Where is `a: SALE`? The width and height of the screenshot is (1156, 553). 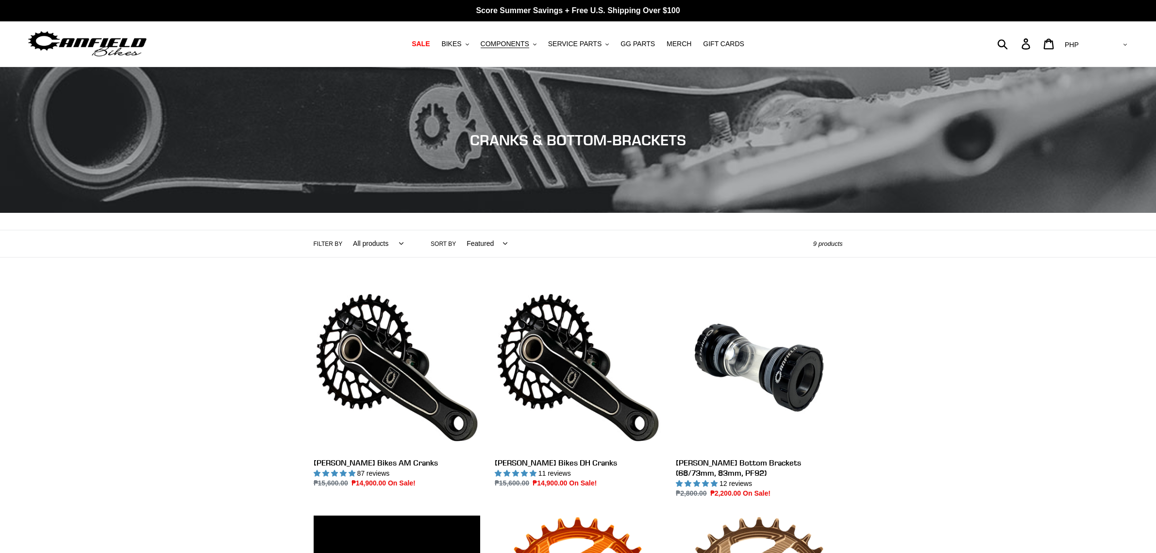 a: SALE is located at coordinates (421, 44).